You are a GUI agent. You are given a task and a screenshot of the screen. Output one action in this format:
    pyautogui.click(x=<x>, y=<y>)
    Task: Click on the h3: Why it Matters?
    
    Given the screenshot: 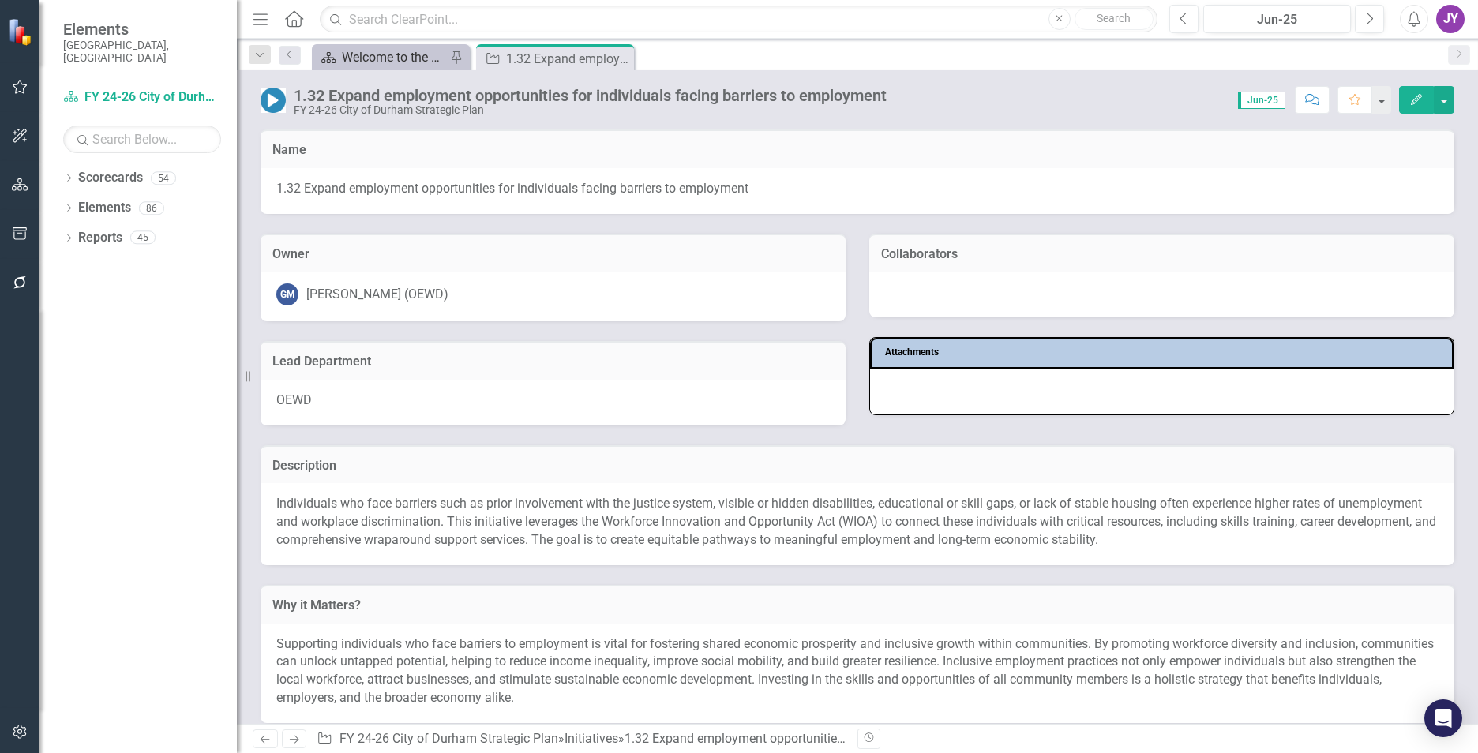 What is the action you would take?
    pyautogui.click(x=857, y=606)
    